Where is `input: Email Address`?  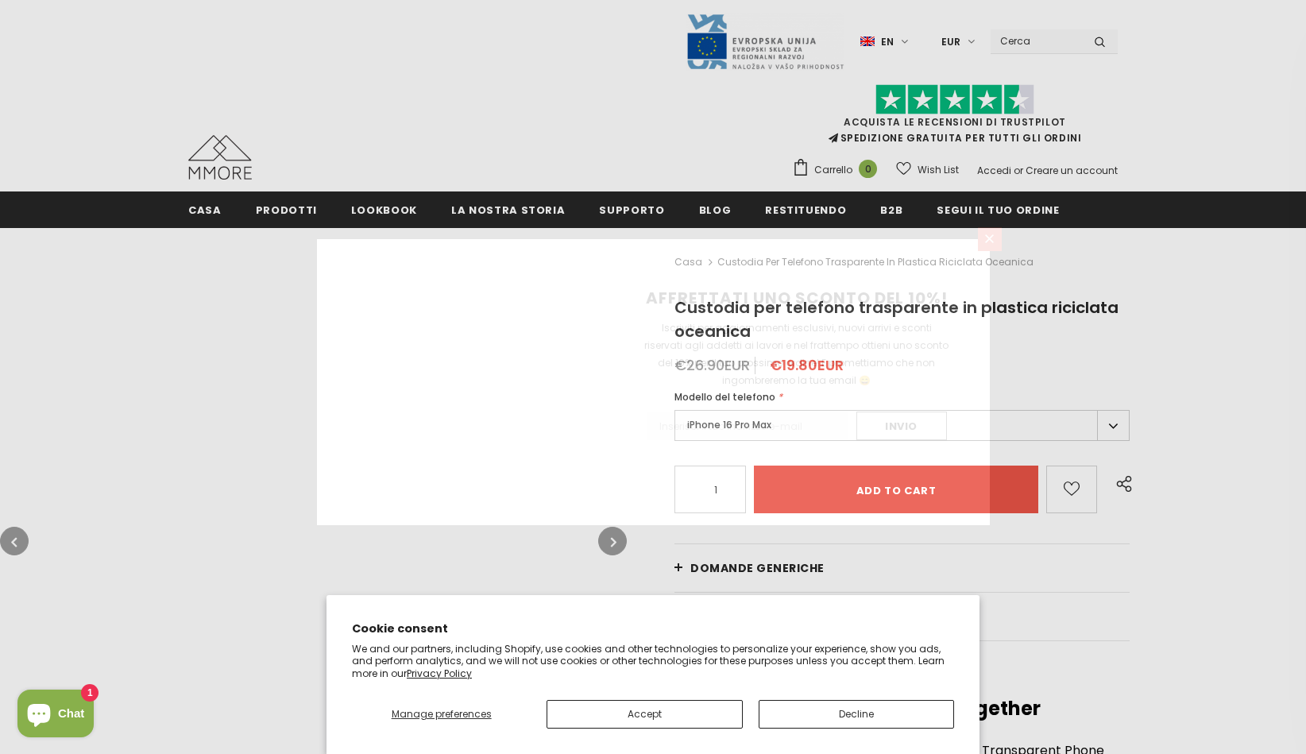 input: Email Address is located at coordinates (748, 426).